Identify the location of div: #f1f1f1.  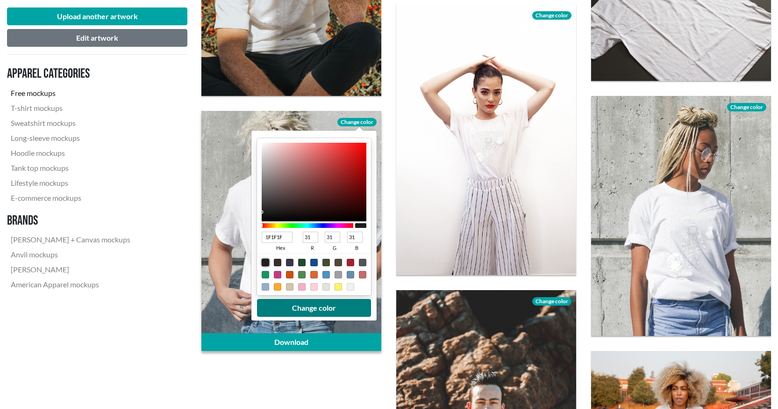
(351, 287).